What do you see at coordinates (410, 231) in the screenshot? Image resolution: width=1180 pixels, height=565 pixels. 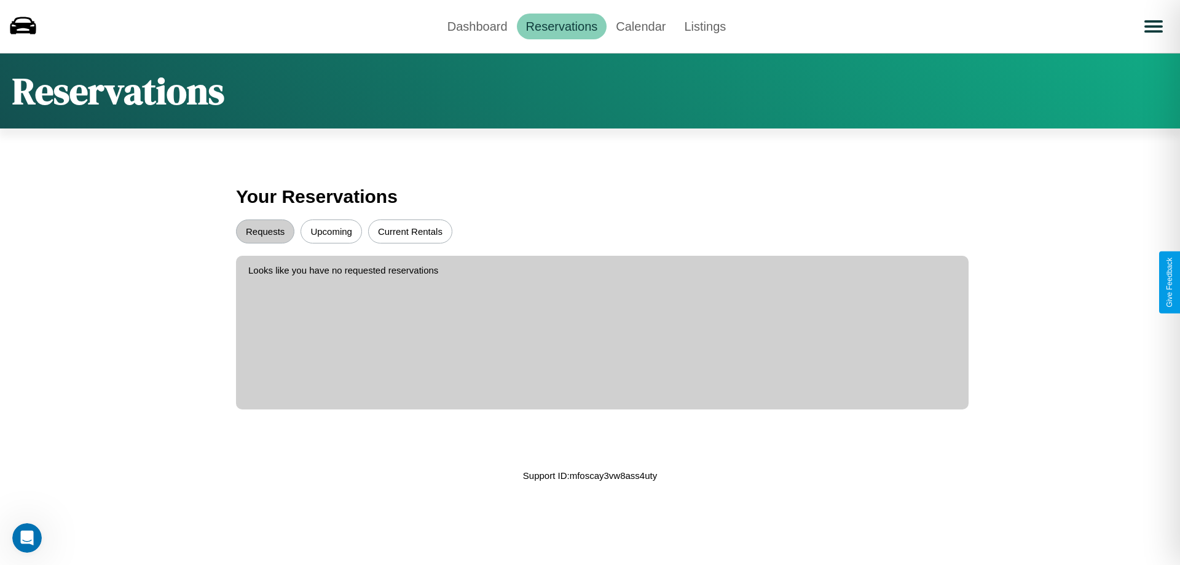 I see `button: Current Rentals` at bounding box center [410, 231].